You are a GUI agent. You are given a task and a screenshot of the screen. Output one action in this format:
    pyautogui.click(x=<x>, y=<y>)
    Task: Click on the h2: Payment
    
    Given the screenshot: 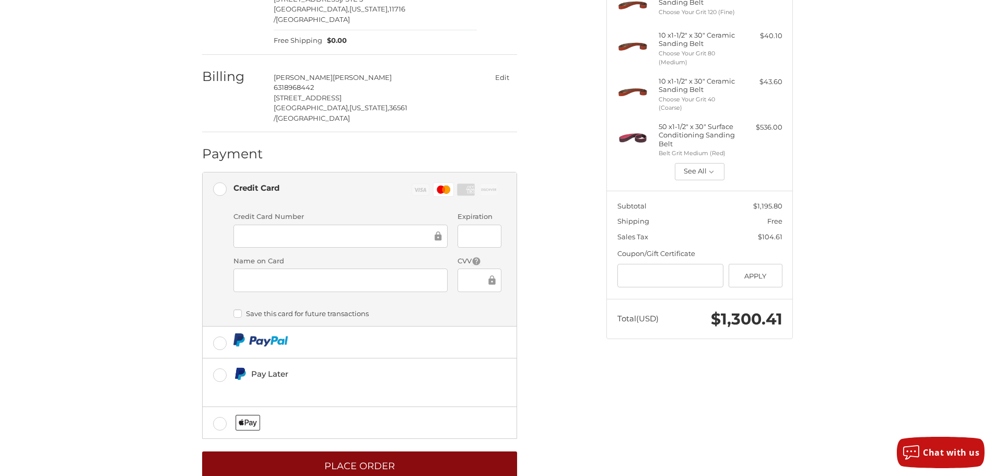 What is the action you would take?
    pyautogui.click(x=232, y=154)
    